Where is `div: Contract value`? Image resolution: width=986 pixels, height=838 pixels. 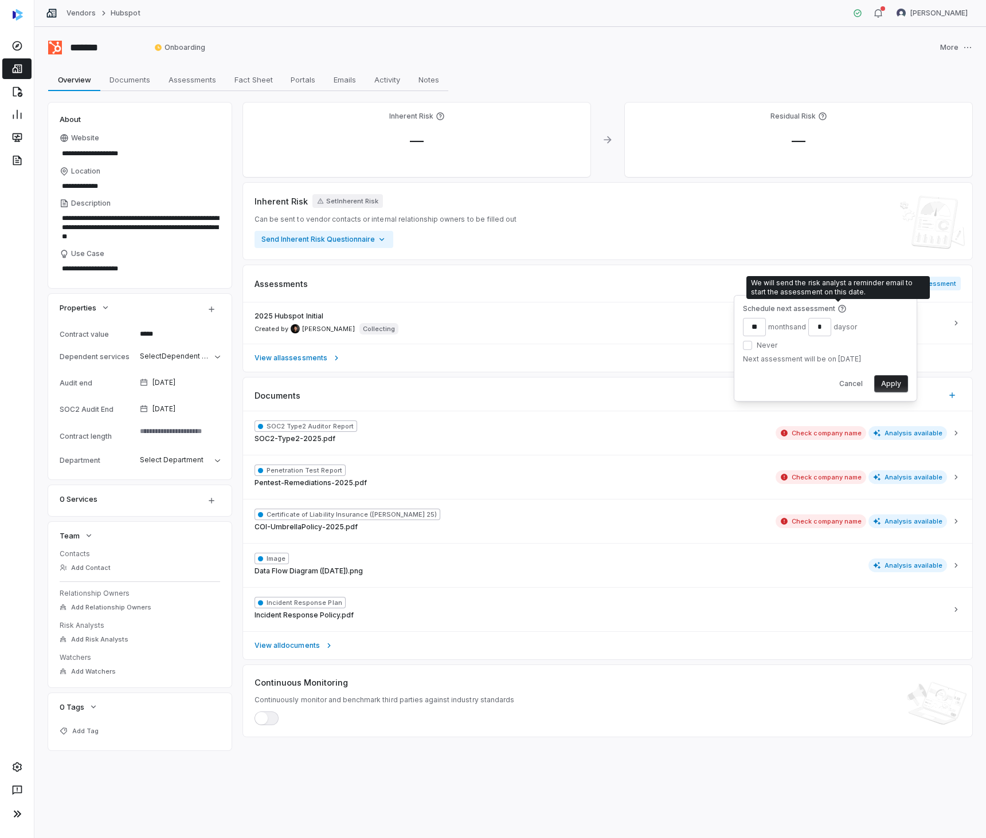 div: Contract value is located at coordinates (97, 334).